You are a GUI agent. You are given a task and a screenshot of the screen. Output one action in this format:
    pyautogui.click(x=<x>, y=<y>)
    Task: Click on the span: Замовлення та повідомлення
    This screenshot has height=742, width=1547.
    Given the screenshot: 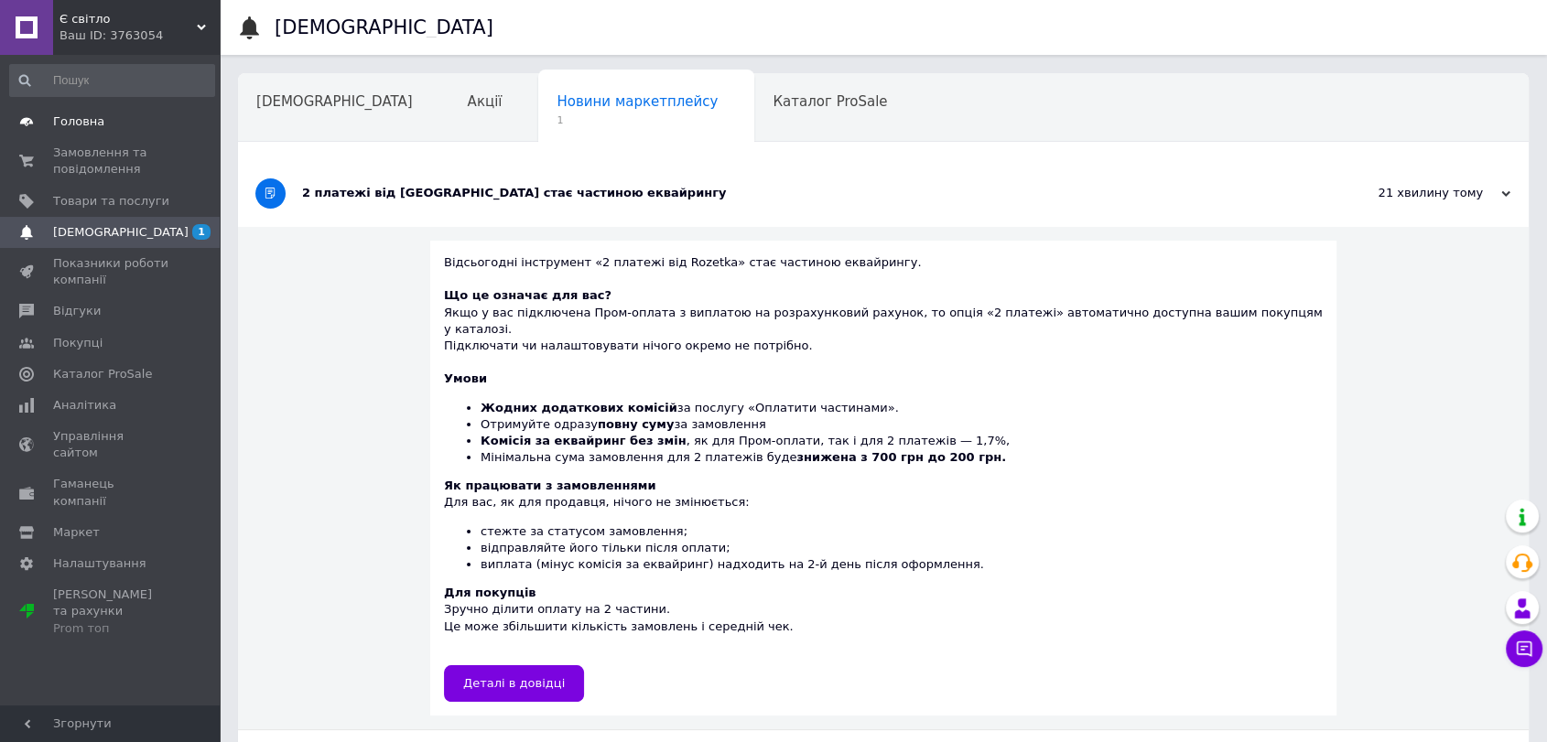 What is the action you would take?
    pyautogui.click(x=111, y=161)
    